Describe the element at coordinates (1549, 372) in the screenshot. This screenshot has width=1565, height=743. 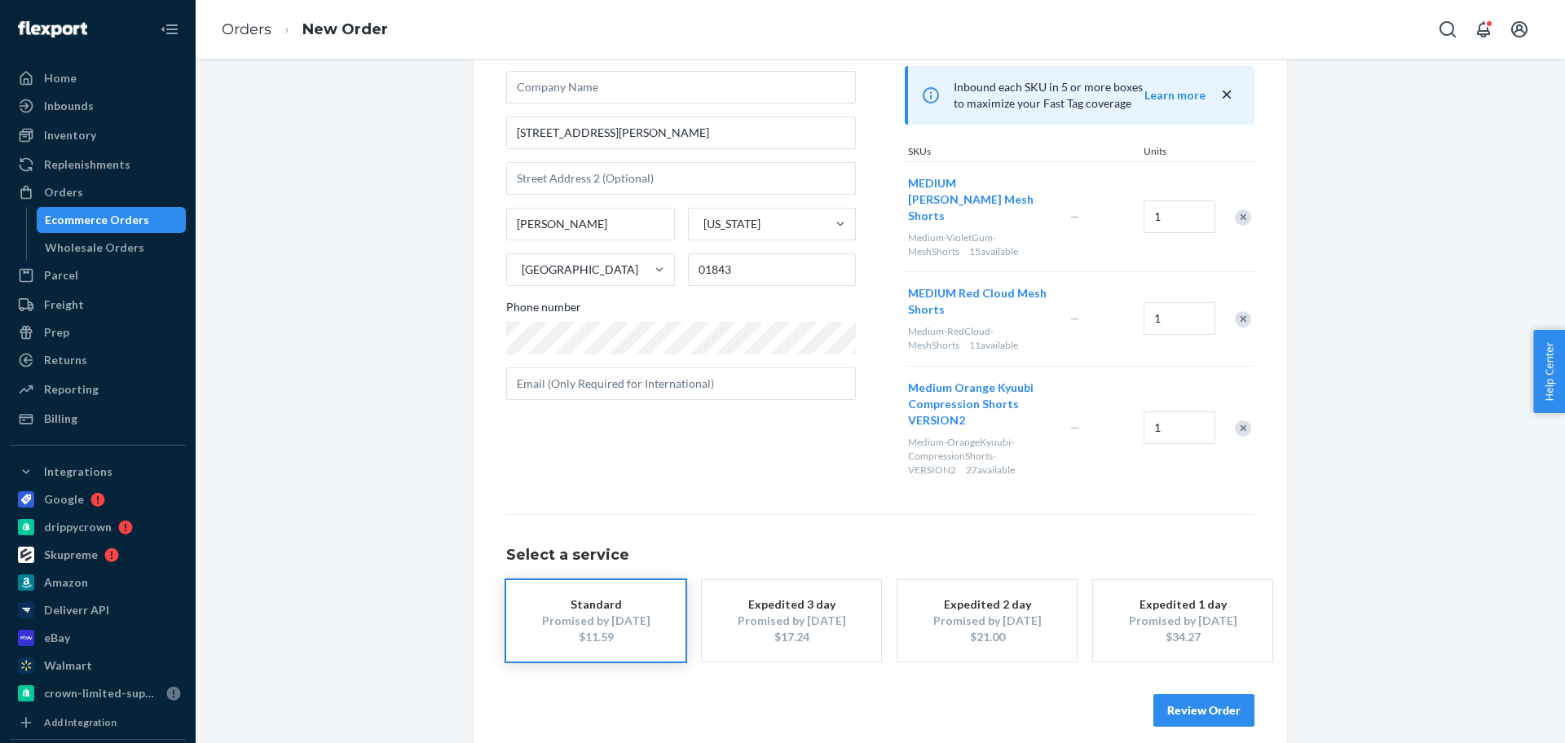
I see `span: Help Center` at that location.